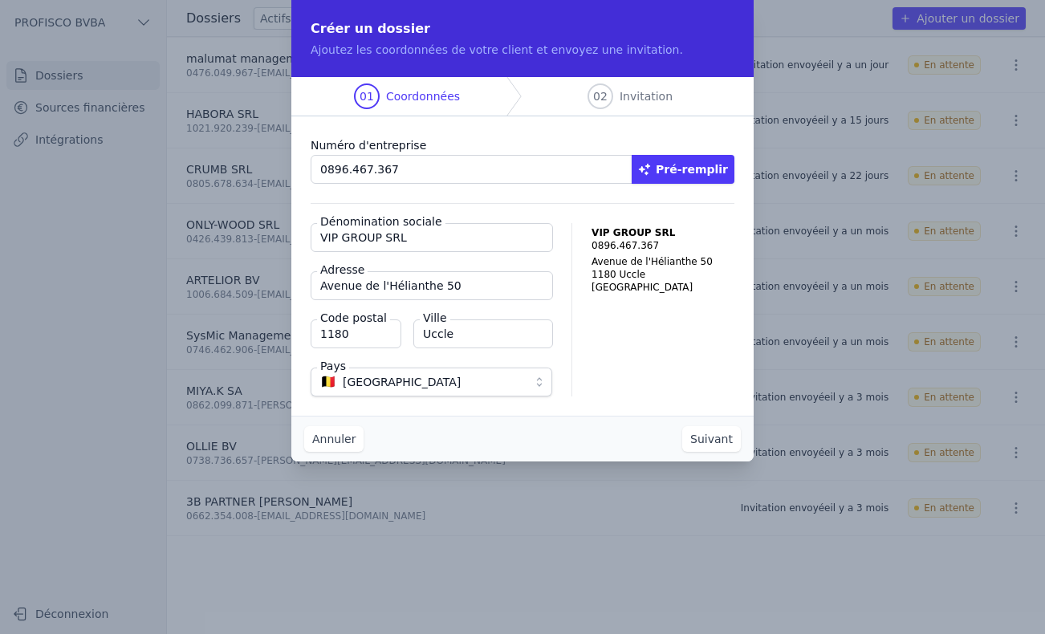 The height and width of the screenshot is (634, 1045). I want to click on p: VIP GROUP SRL, so click(663, 233).